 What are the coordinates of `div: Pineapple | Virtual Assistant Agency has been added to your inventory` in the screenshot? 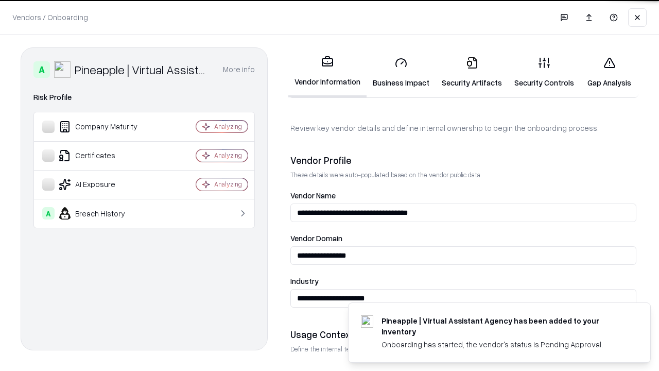 It's located at (503, 326).